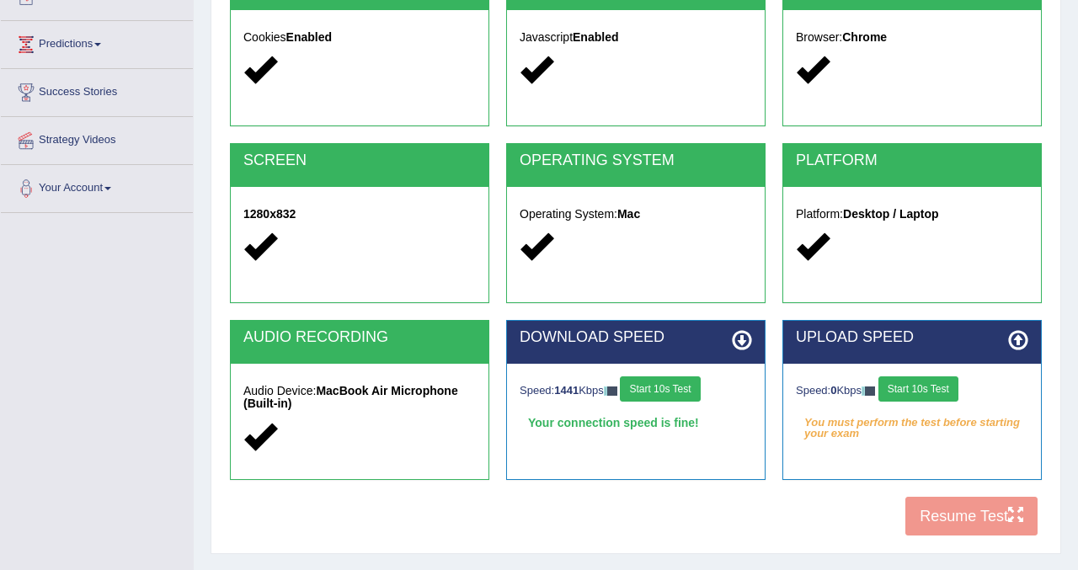 This screenshot has width=1078, height=570. I want to click on h2: DOWNLOAD SPEED, so click(636, 338).